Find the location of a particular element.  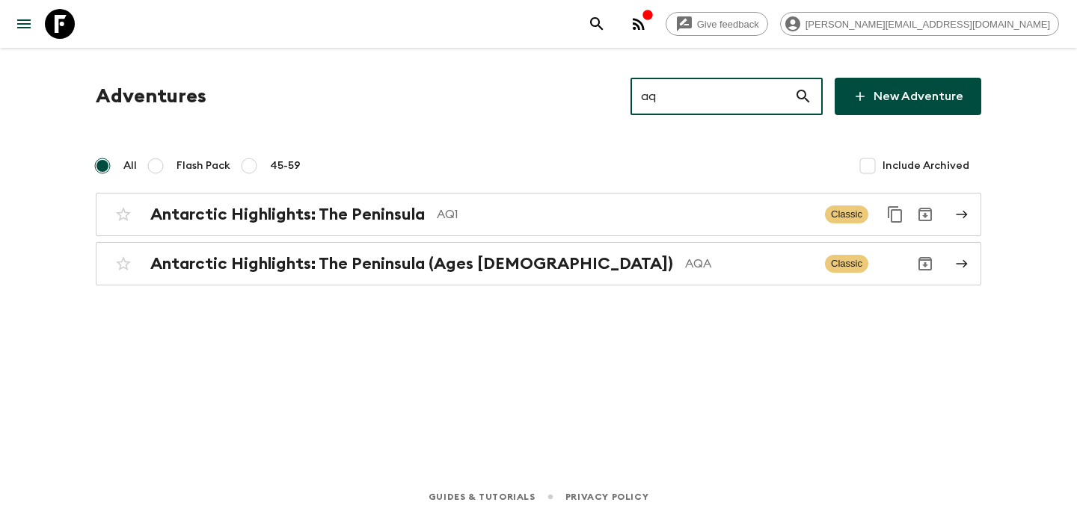

p: AQA is located at coordinates (749, 264).